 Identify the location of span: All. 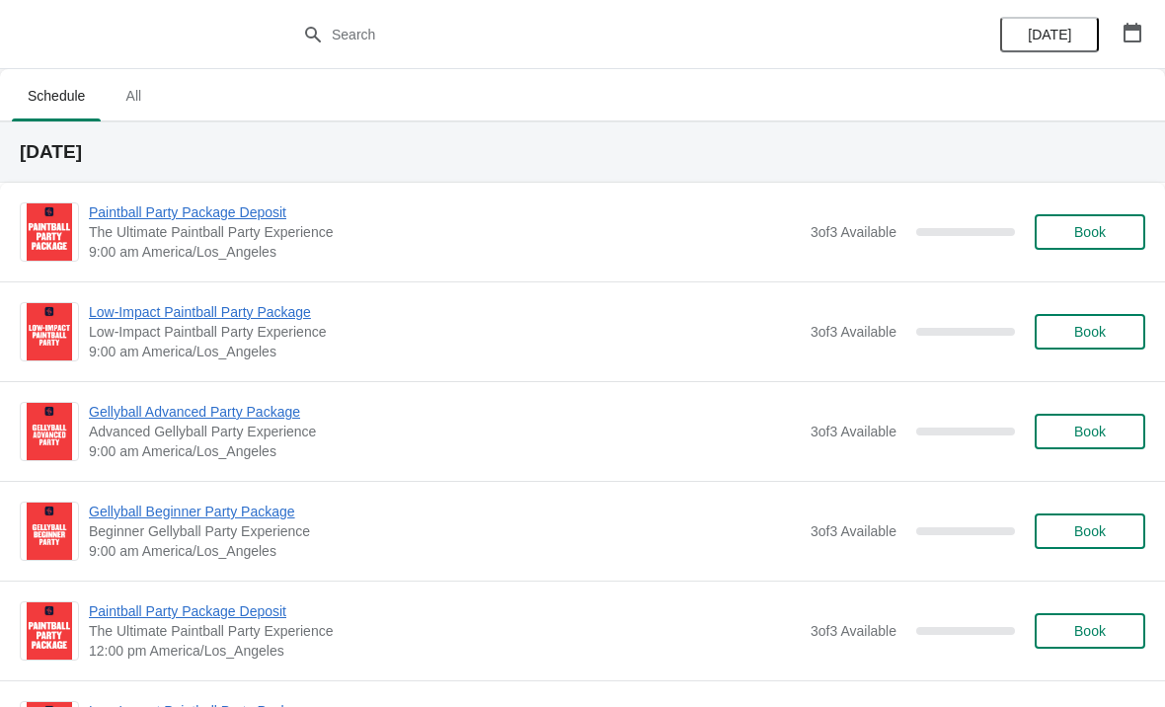
(133, 96).